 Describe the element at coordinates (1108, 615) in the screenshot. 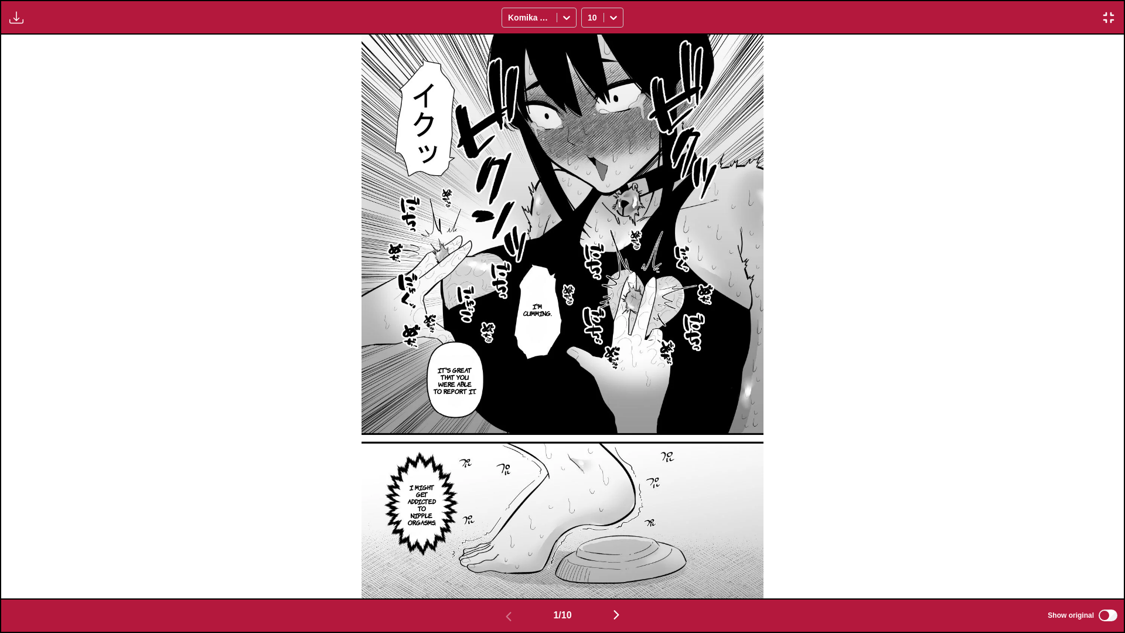

I see `input: Show original` at that location.